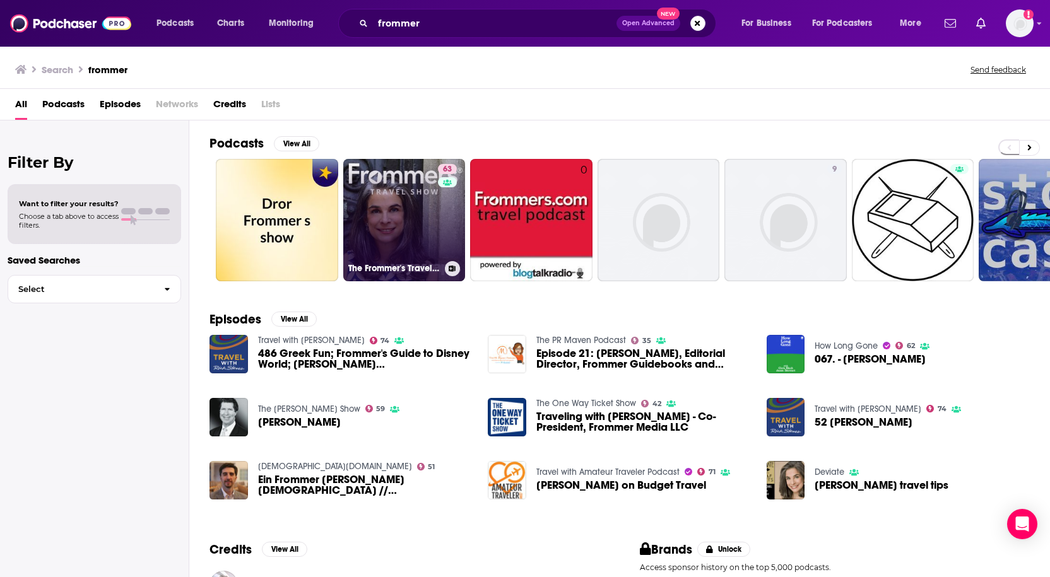 This screenshot has height=577, width=1050. I want to click on span: Choose a tab above to access filters., so click(69, 221).